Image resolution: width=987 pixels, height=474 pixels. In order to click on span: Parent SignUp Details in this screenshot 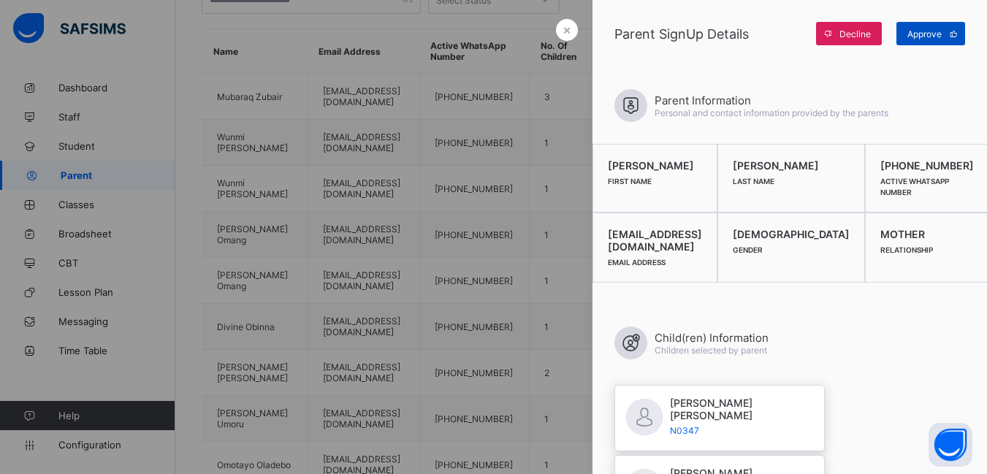, I will do `click(712, 34)`.